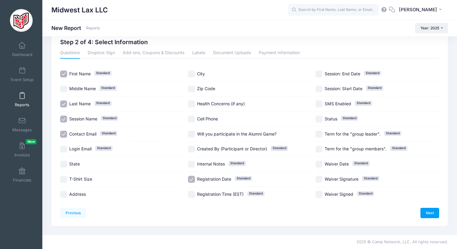 The height and width of the screenshot is (249, 457). Describe the element at coordinates (333, 10) in the screenshot. I see `input: Search by First Name, Last Name, or Email...` at that location.